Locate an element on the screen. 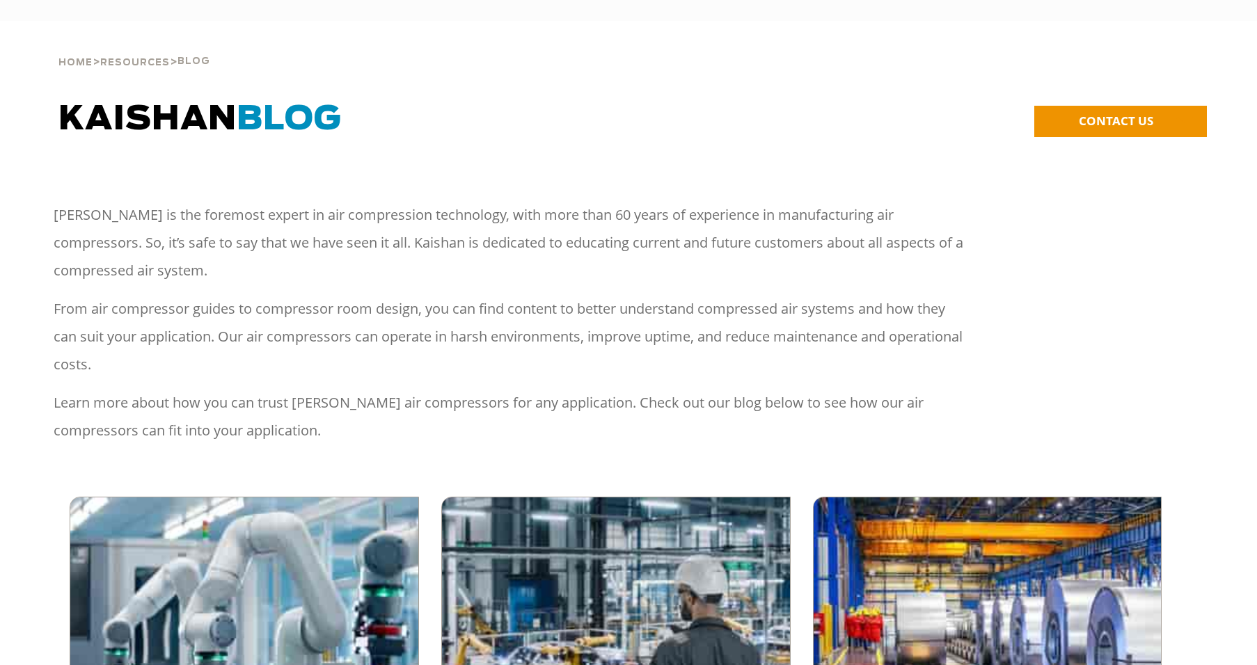 The height and width of the screenshot is (665, 1257). a: Home is located at coordinates (75, 62).